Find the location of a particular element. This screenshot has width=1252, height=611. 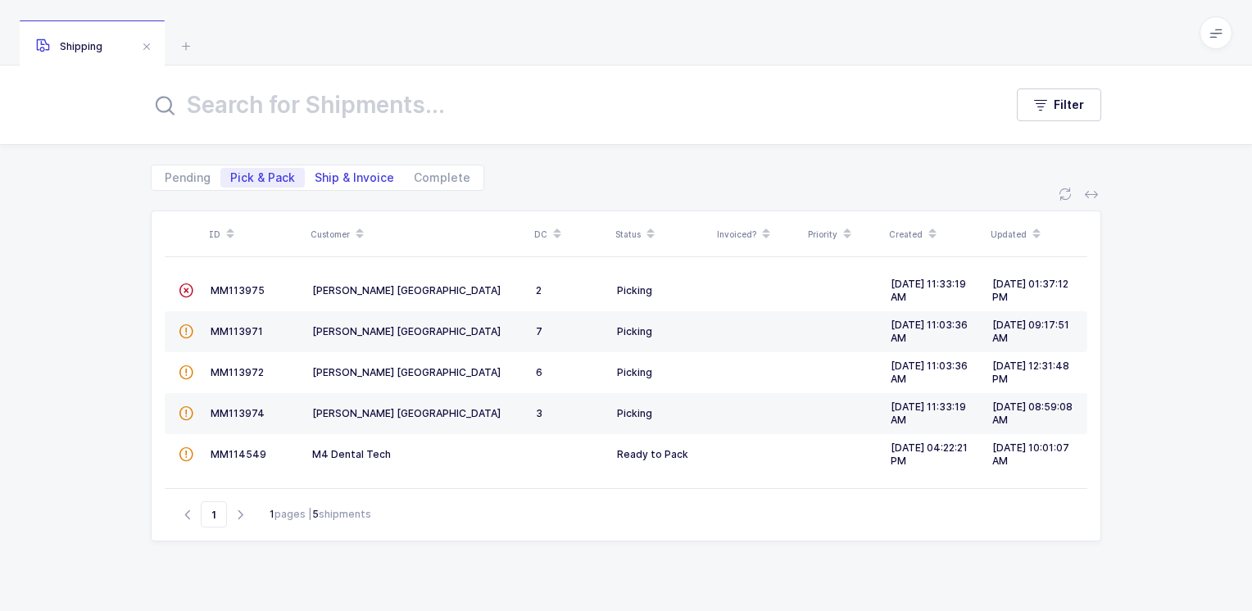

div: ID is located at coordinates (255, 234).